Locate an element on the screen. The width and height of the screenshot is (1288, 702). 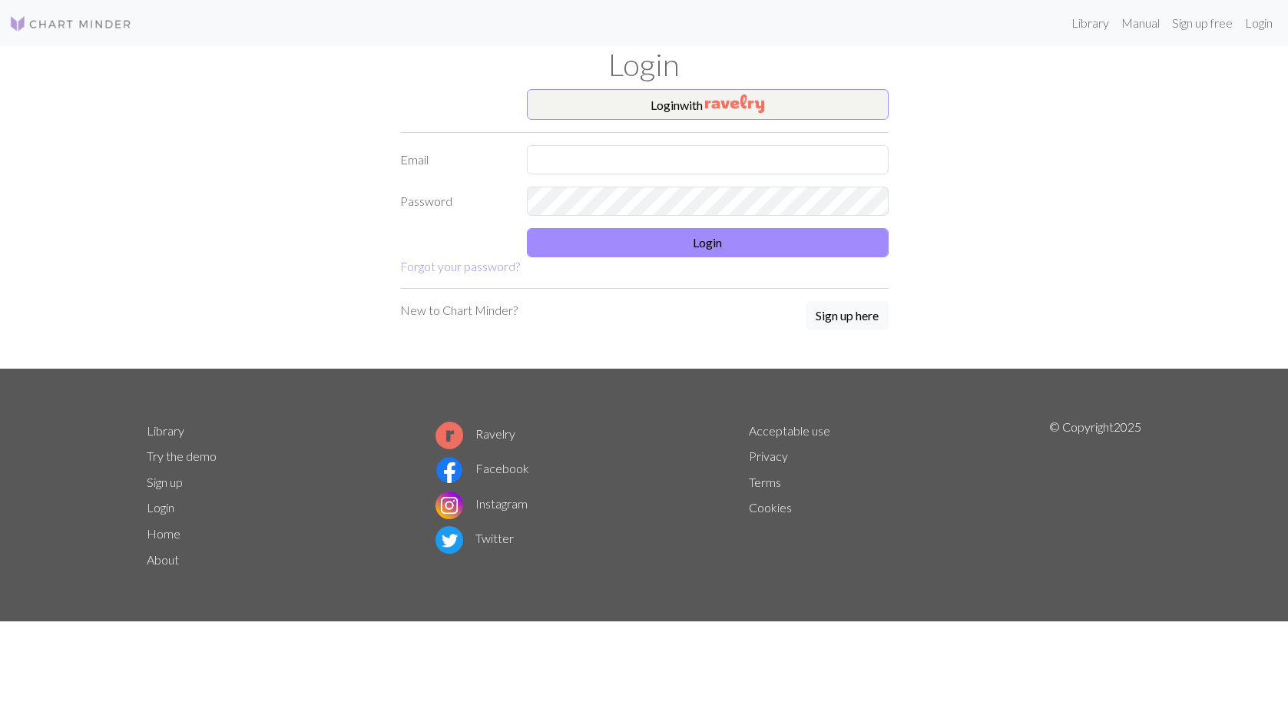
p: © Copyright 2025 is located at coordinates (1095, 495).